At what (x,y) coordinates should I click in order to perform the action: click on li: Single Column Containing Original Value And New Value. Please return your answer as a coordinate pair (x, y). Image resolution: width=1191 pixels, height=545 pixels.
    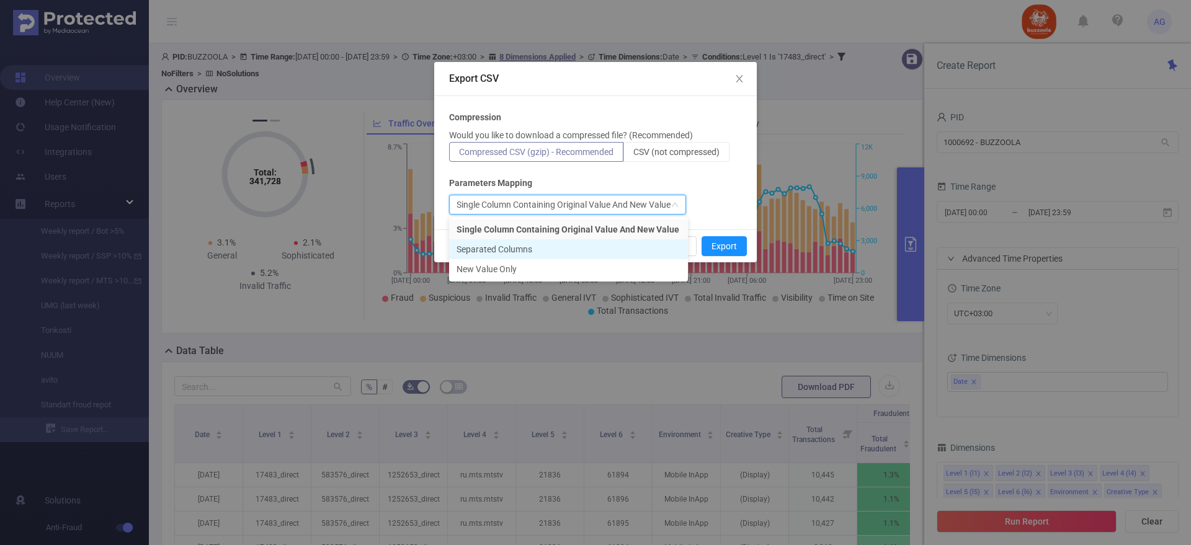
    Looking at the image, I should click on (568, 229).